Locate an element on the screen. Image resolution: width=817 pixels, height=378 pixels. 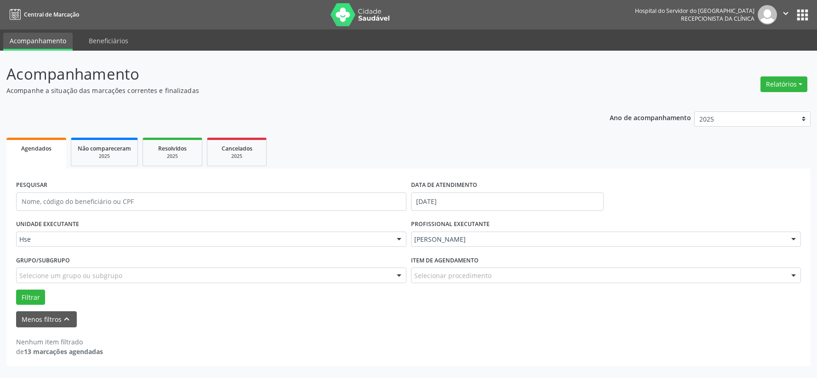
div: Nenhum item filtrado is located at coordinates (59, 341).